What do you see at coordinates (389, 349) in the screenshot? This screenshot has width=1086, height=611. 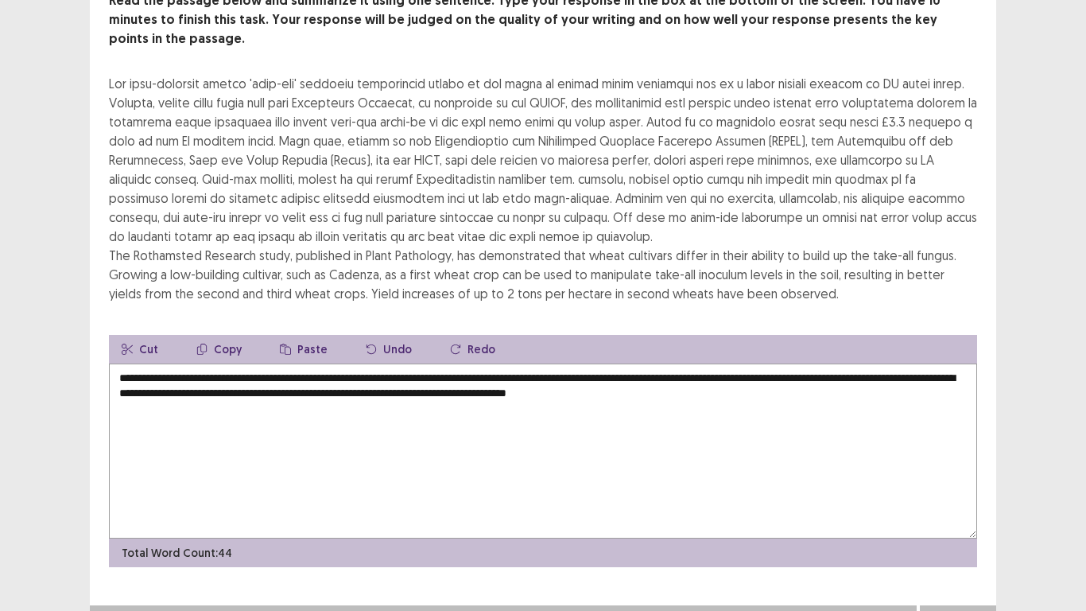 I see `button: Undo` at bounding box center [389, 349].